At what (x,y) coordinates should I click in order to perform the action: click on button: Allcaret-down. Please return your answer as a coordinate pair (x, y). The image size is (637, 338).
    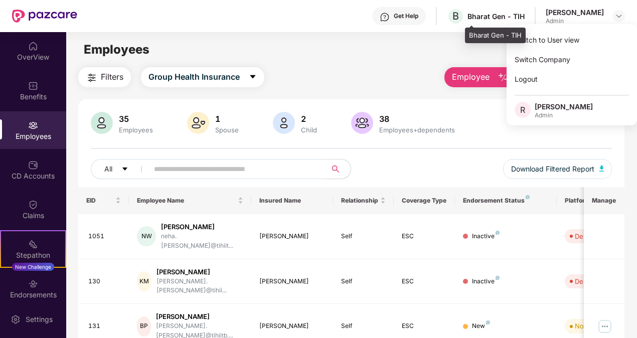
    Looking at the image, I should click on (121, 169).